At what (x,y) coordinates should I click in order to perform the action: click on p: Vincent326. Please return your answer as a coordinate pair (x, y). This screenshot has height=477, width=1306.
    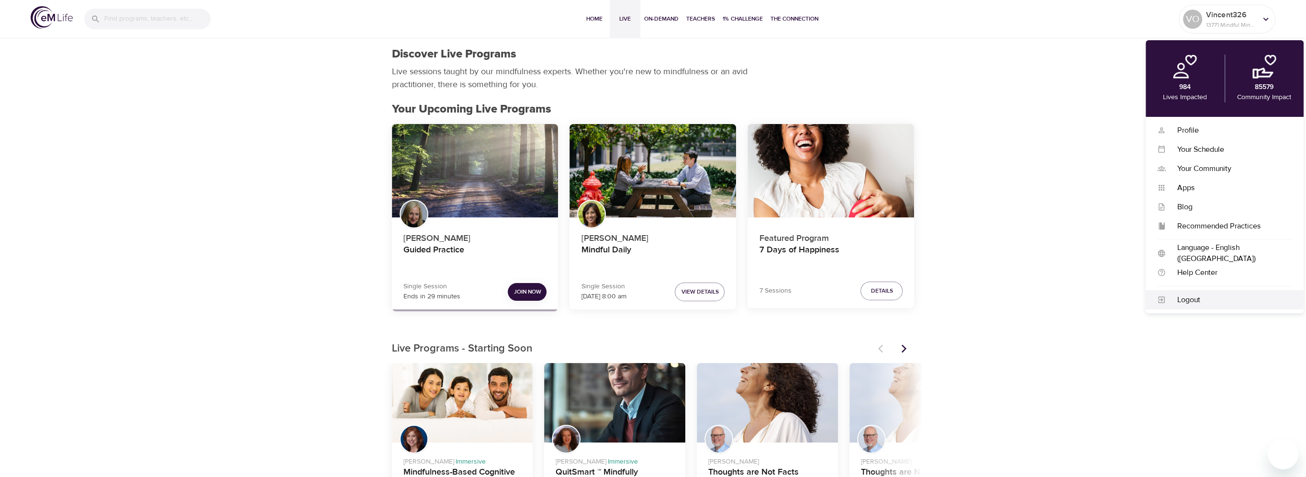
    Looking at the image, I should click on (1231, 15).